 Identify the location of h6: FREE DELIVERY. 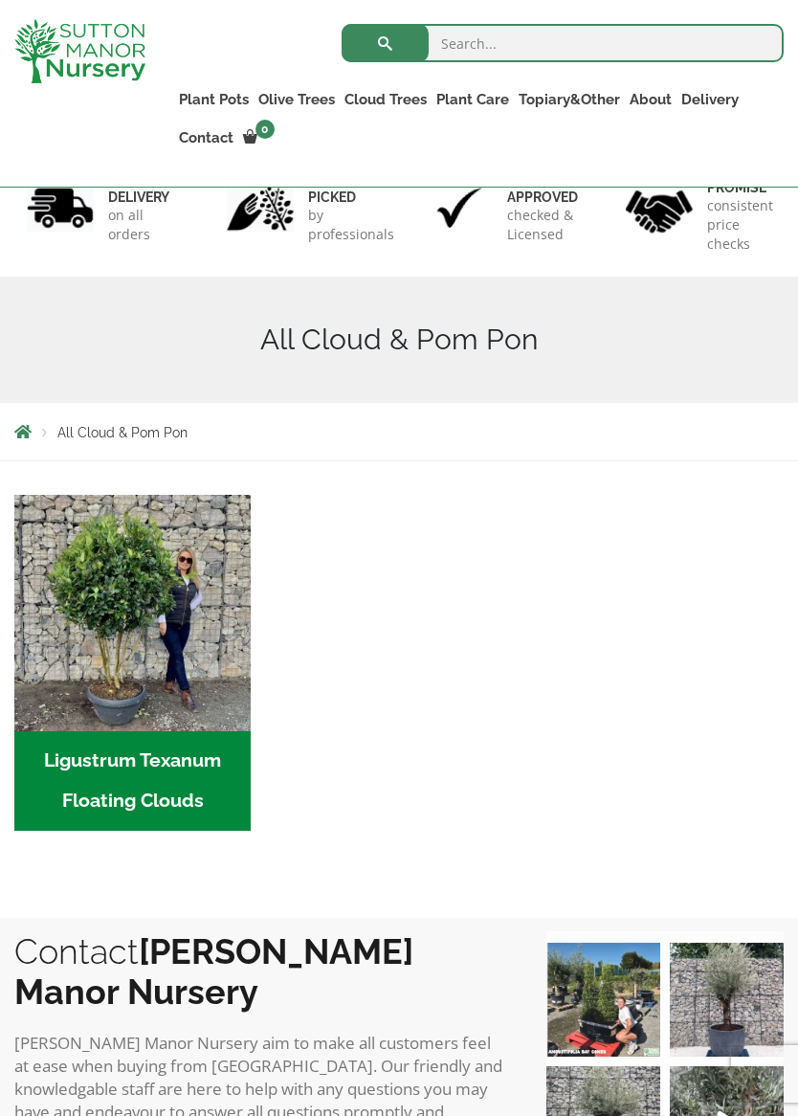
(141, 189).